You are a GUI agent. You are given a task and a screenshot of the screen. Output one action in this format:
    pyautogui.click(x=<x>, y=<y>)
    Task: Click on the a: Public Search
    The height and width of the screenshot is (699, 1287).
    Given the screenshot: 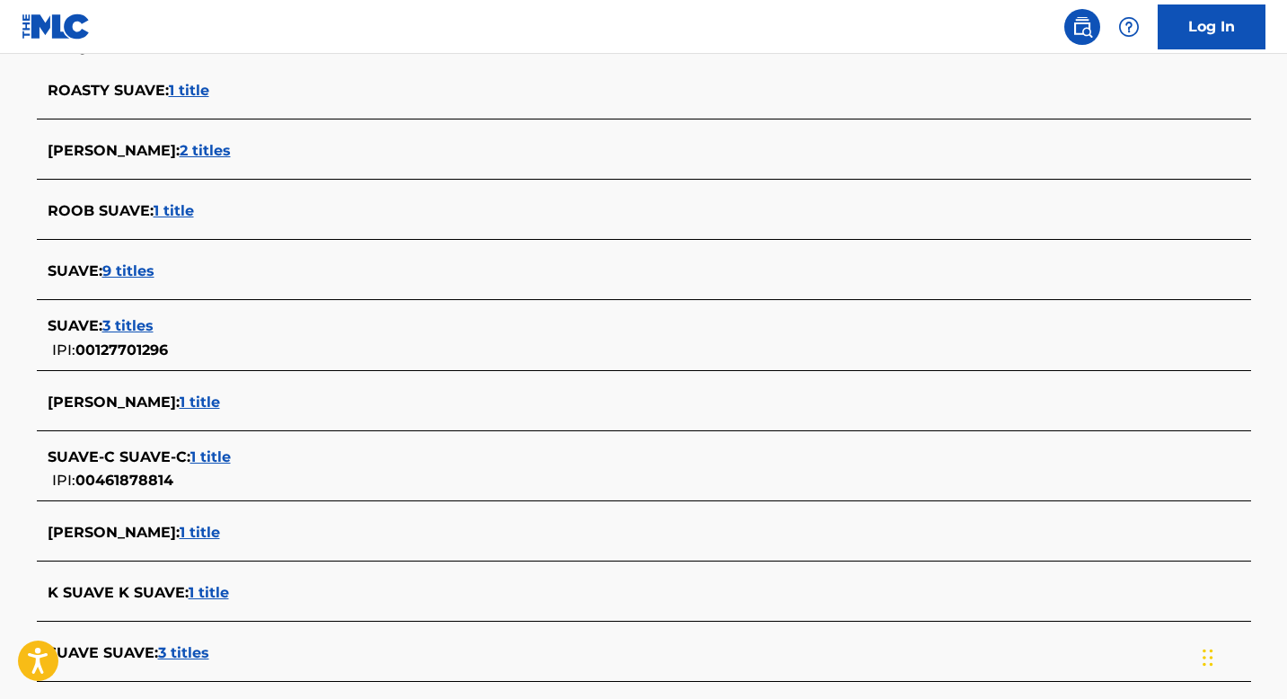 What is the action you would take?
    pyautogui.click(x=1083, y=27)
    